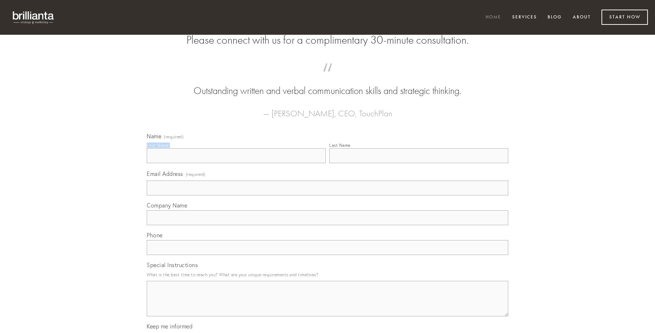 Image resolution: width=655 pixels, height=333 pixels. I want to click on span: Email Address, so click(165, 174).